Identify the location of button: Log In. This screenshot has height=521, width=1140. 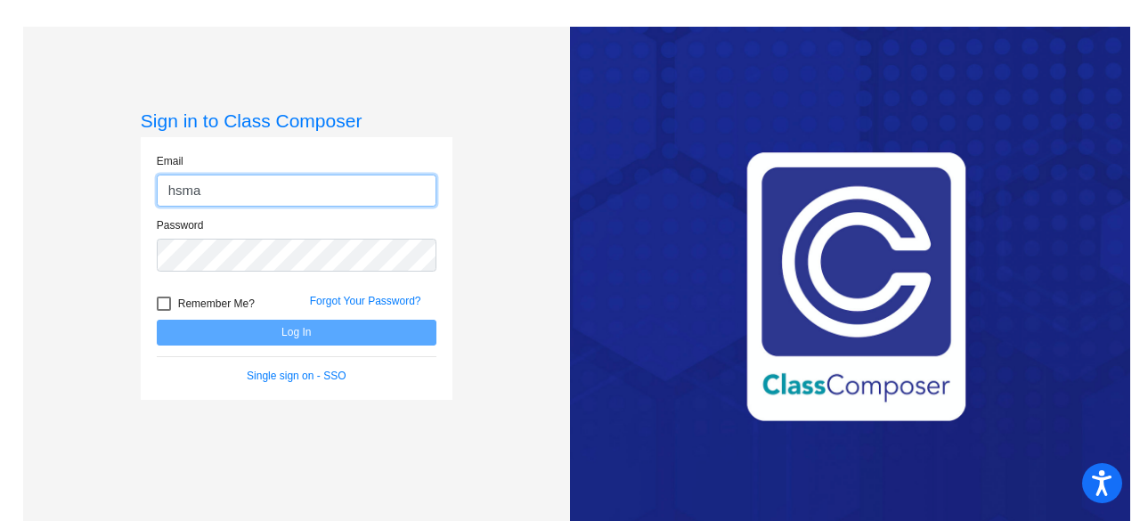
(296, 332).